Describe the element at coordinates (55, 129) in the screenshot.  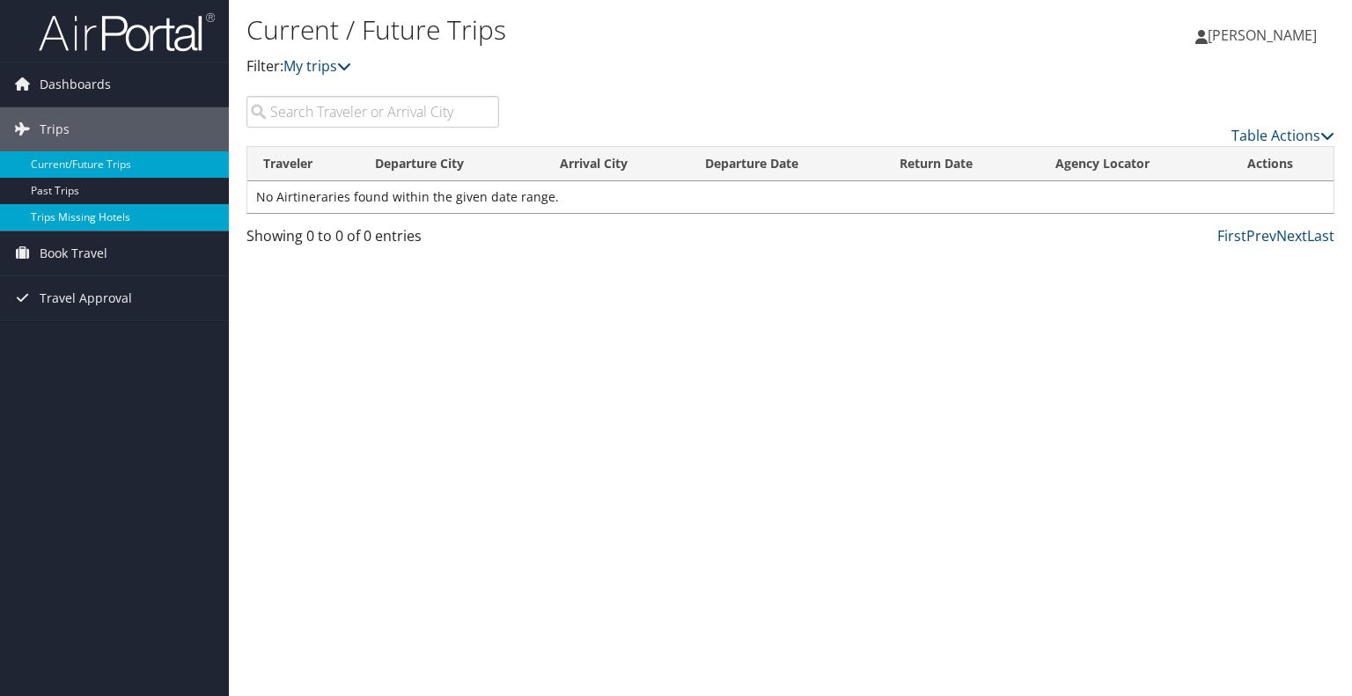
I see `span: Trips` at that location.